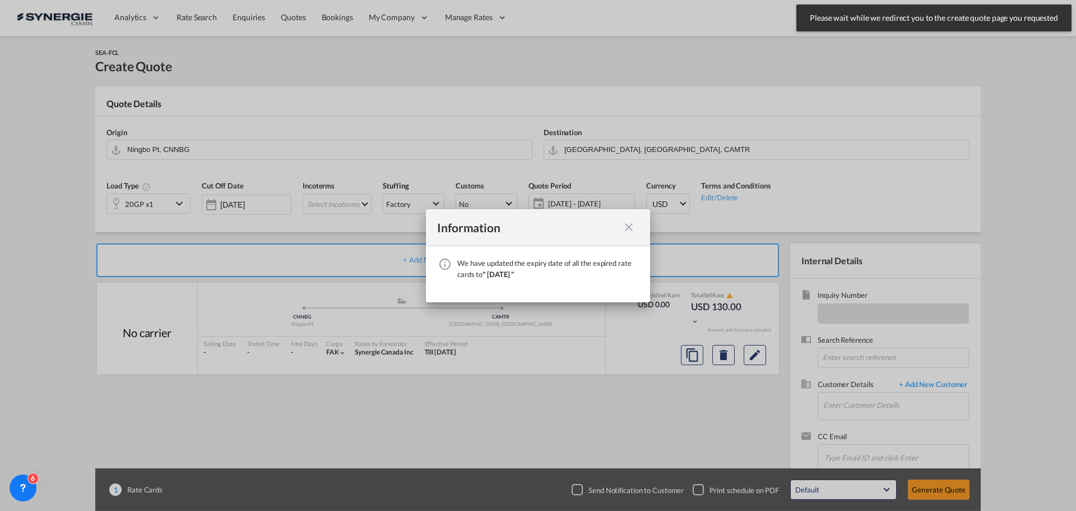 The height and width of the screenshot is (511, 1076). Describe the element at coordinates (934, 18) in the screenshot. I see `span: Please wait while we redirect you to the create quote page you requested` at that location.